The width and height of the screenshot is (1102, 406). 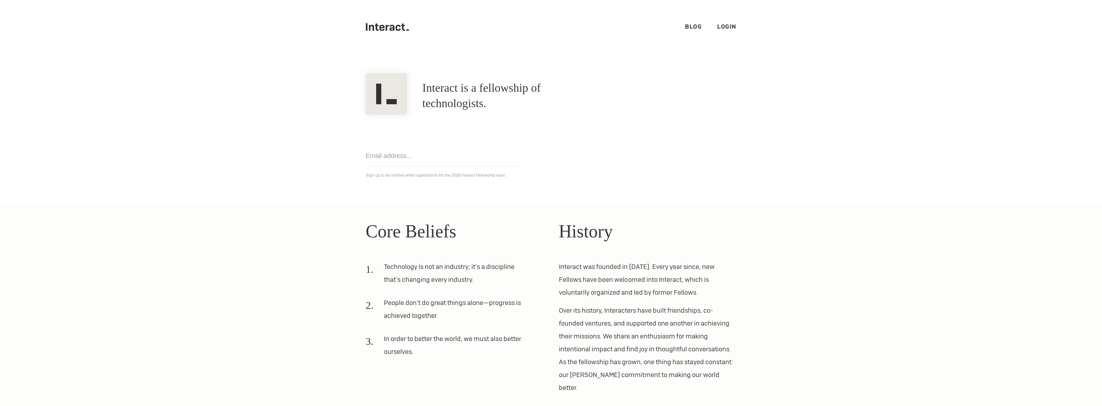 What do you see at coordinates (648, 231) in the screenshot?
I see `h2: History` at bounding box center [648, 231].